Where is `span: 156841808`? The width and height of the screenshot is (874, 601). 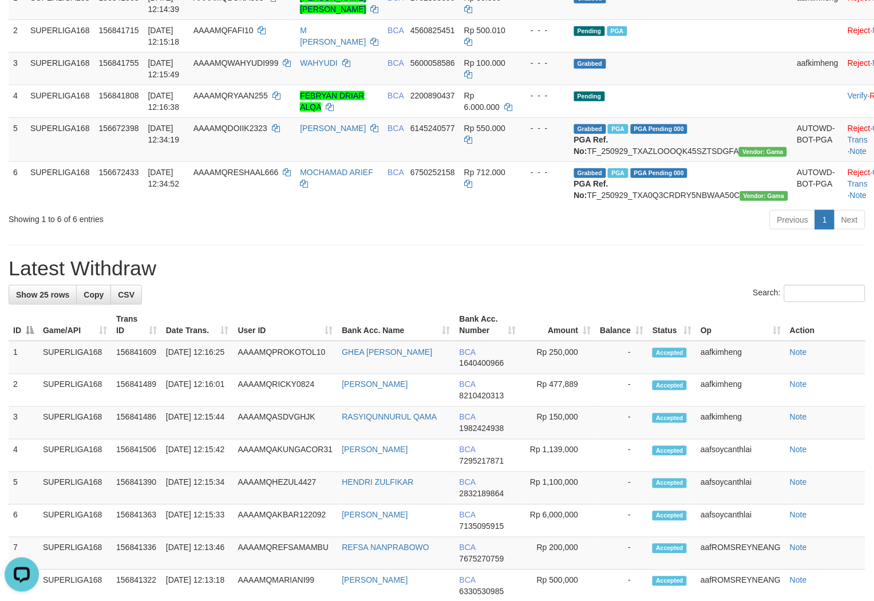
span: 156841808 is located at coordinates (119, 96).